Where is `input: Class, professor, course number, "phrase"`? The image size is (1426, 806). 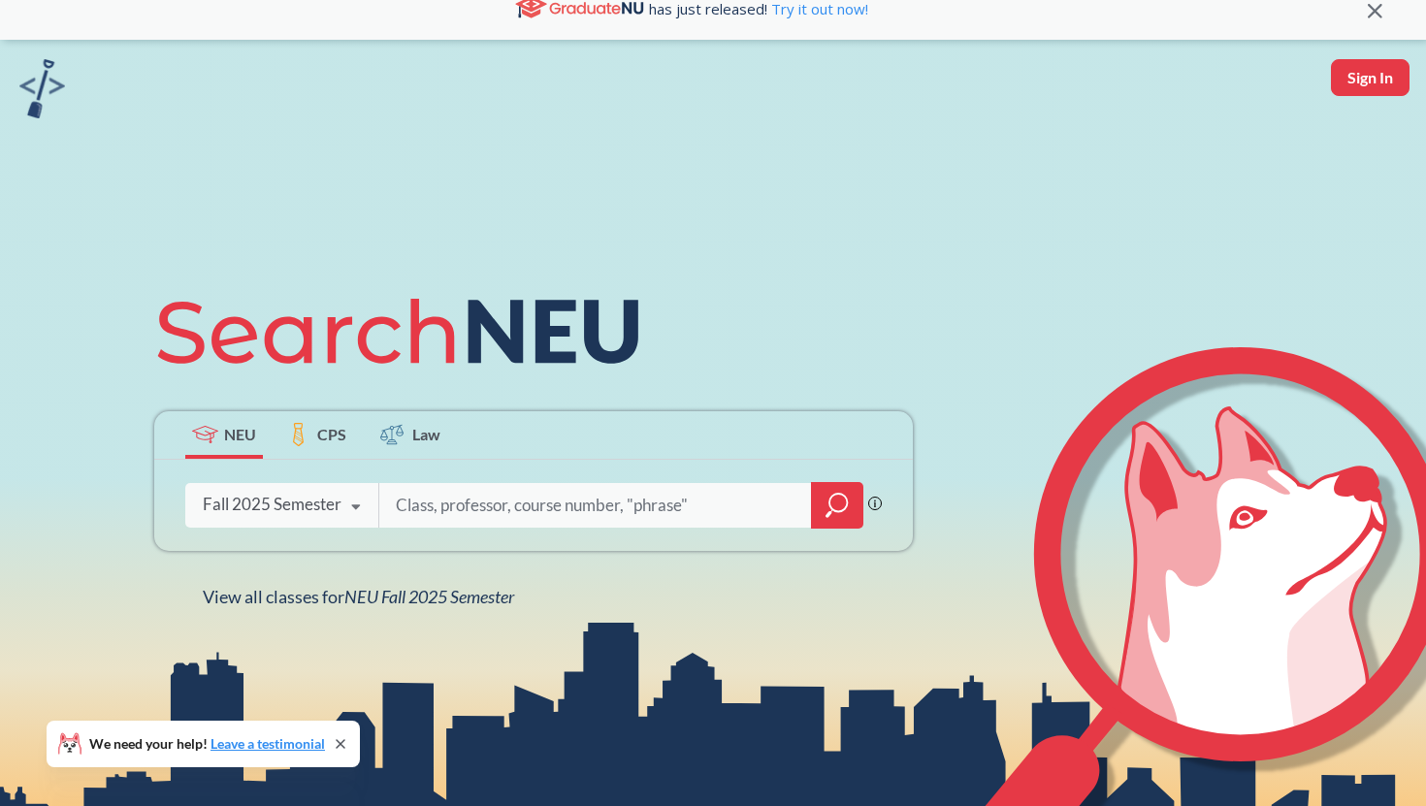
input: Class, professor, course number, "phrase" is located at coordinates (596, 506).